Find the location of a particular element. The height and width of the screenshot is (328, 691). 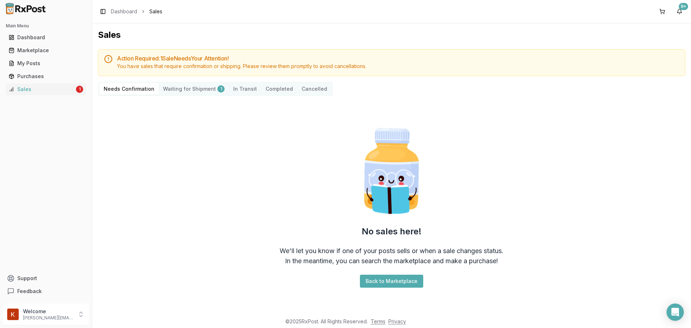

div: 9+ is located at coordinates (683, 6).